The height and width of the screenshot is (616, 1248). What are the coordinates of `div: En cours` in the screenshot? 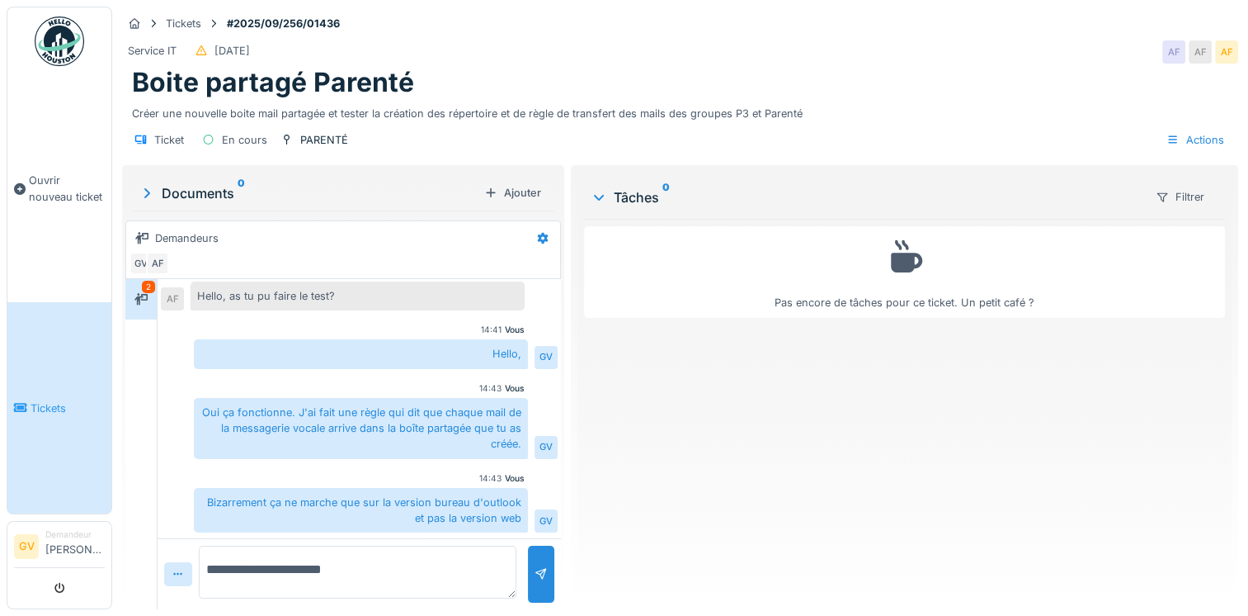 It's located at (244, 139).